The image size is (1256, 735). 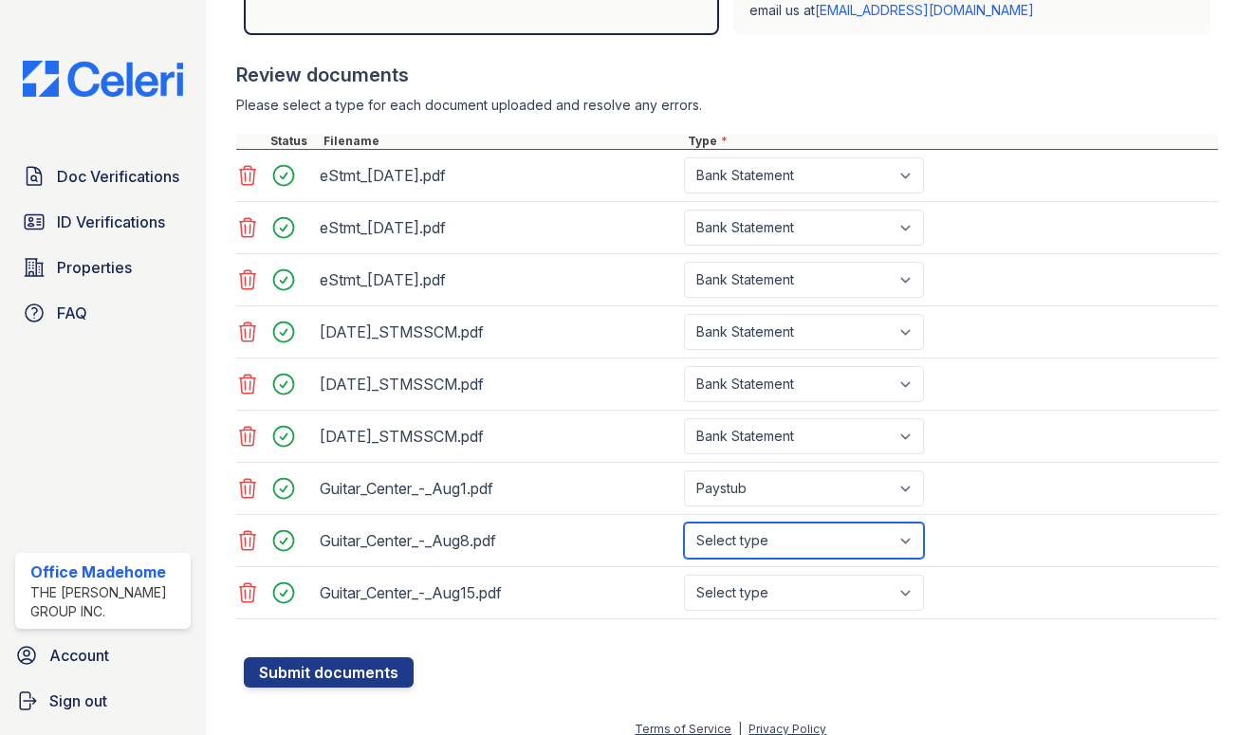 I want to click on button: Sign out, so click(x=102, y=701).